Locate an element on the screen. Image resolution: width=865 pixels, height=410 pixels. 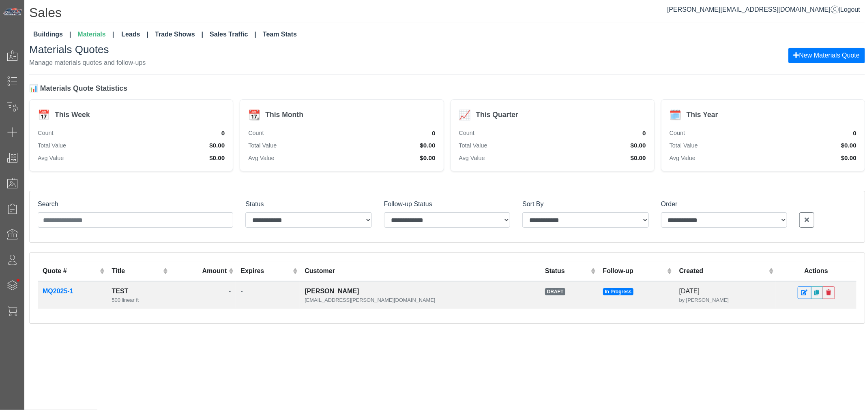
div: Quote # is located at coordinates (70, 271).